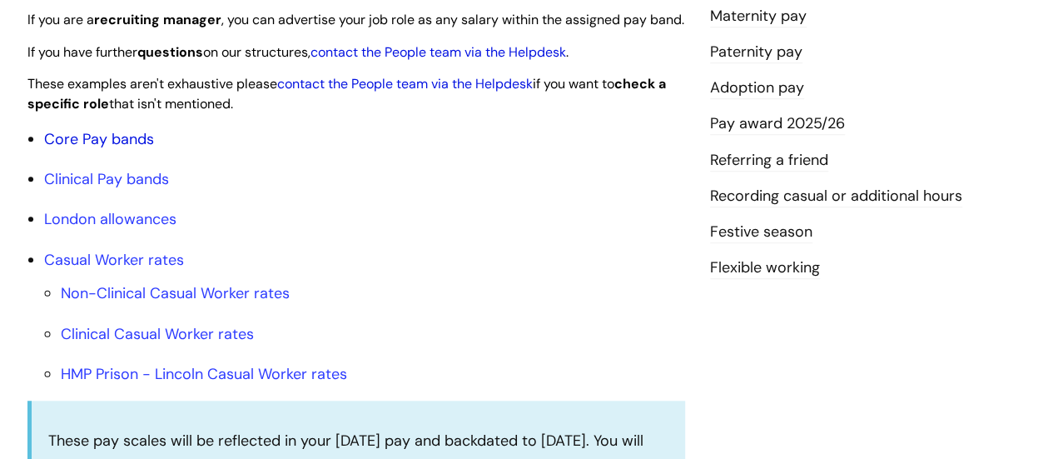 This screenshot has width=1053, height=459. Describe the element at coordinates (346, 94) in the screenshot. I see `span: These examples aren't exhaustive please if you want to that isn't mentioned.` at that location.